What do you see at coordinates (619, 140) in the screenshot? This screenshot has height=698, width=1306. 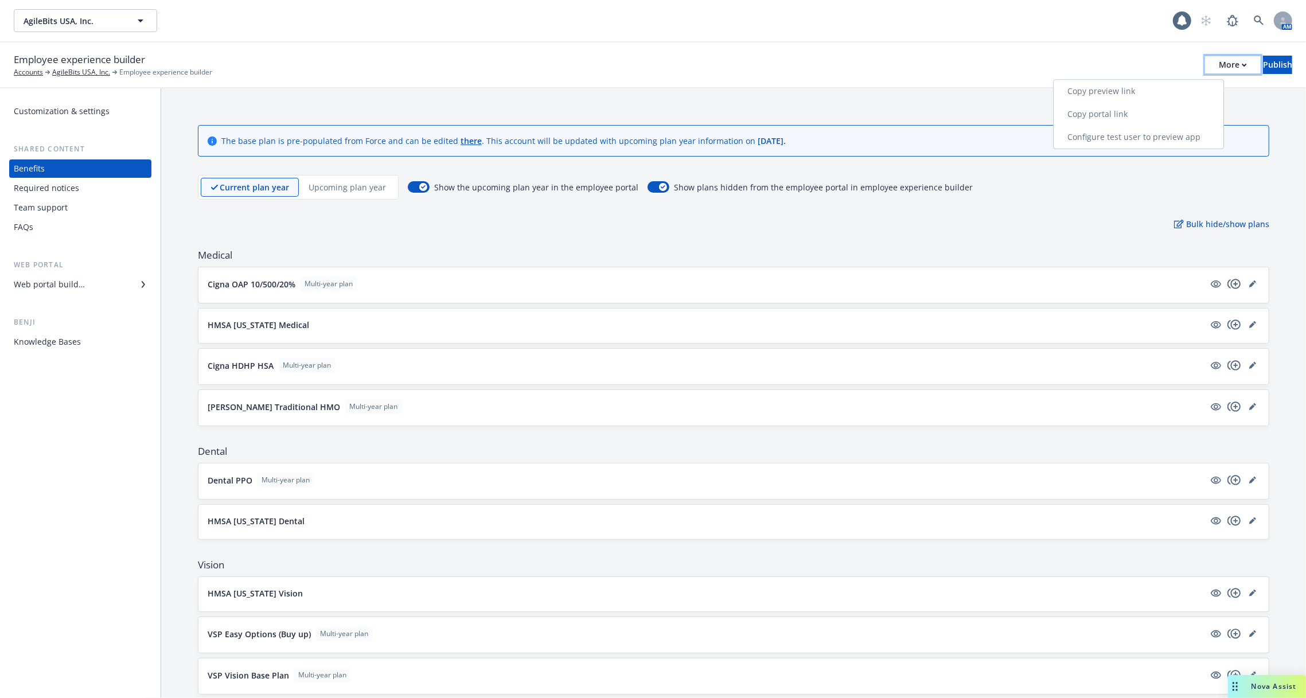 I see `span: . This account will be updated with upcoming plan year information on` at bounding box center [619, 140].